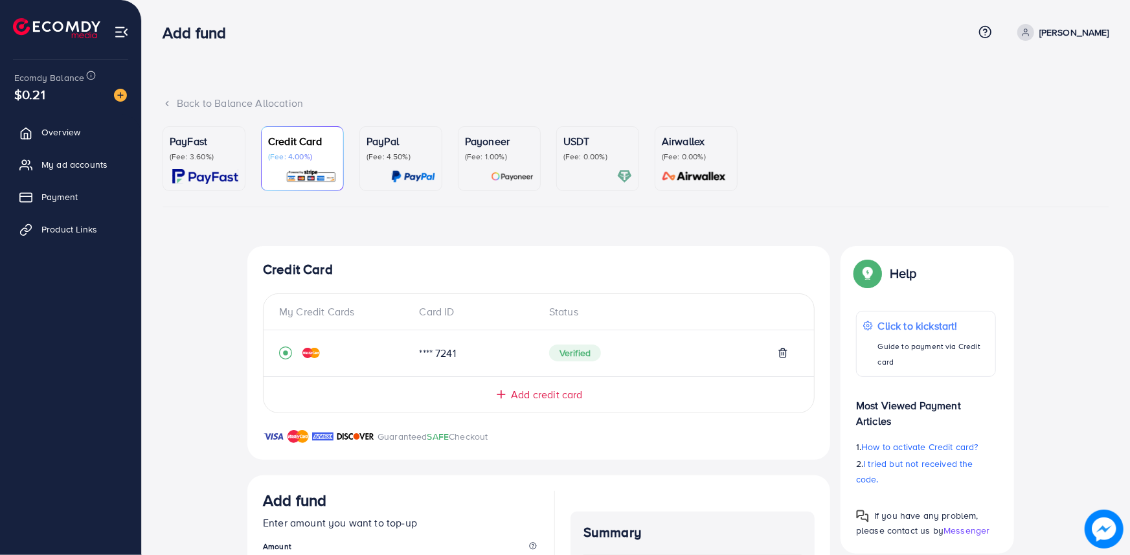  Describe the element at coordinates (69, 229) in the screenshot. I see `span: Product Links` at that location.